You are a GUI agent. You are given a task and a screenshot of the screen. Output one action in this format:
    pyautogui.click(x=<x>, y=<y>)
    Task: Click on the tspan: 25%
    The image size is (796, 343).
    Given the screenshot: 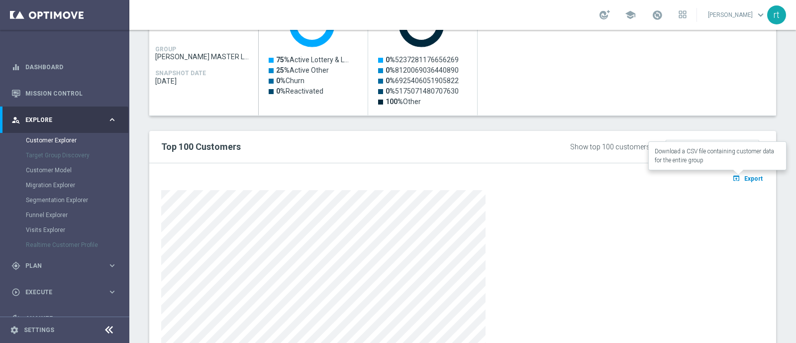 What is the action you would take?
    pyautogui.click(x=283, y=70)
    